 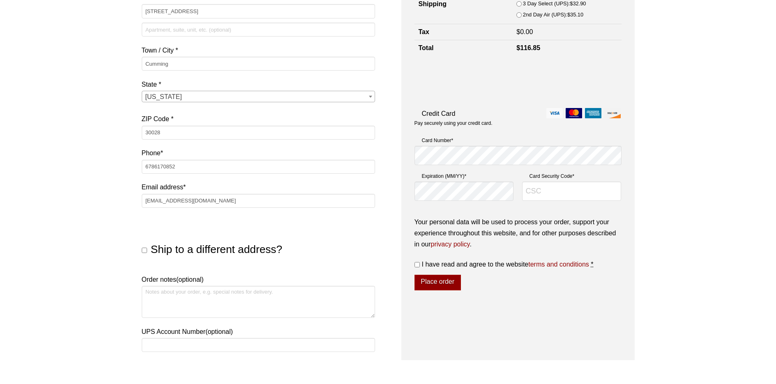 I want to click on label: Town / City, so click(x=258, y=50).